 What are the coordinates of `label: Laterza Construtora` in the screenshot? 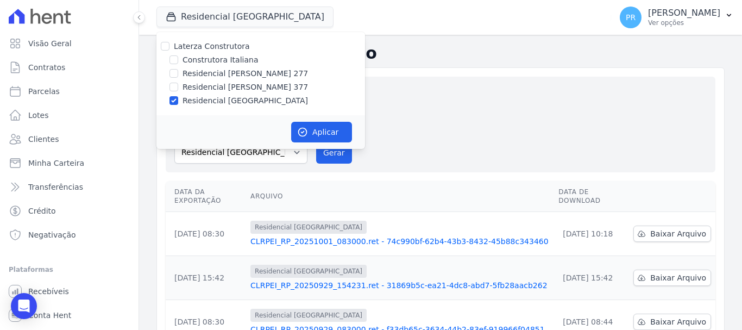 It's located at (212, 46).